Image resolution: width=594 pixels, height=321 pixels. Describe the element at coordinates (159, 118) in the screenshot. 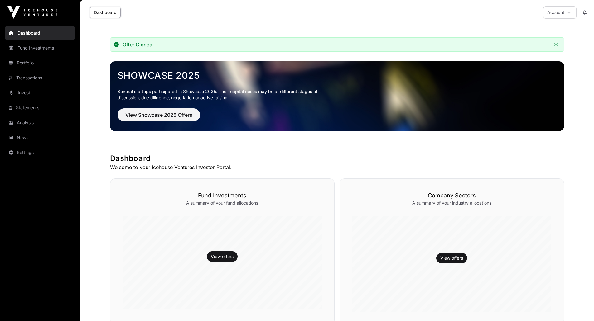

I see `a: View Showcase 2025 Offers` at that location.